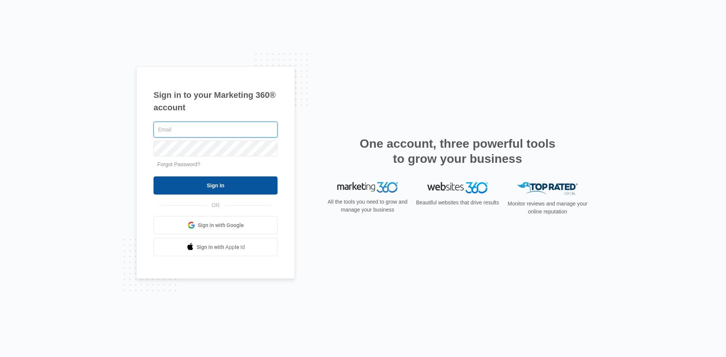 This screenshot has height=357, width=726. What do you see at coordinates (216, 205) in the screenshot?
I see `span: OR` at bounding box center [216, 205].